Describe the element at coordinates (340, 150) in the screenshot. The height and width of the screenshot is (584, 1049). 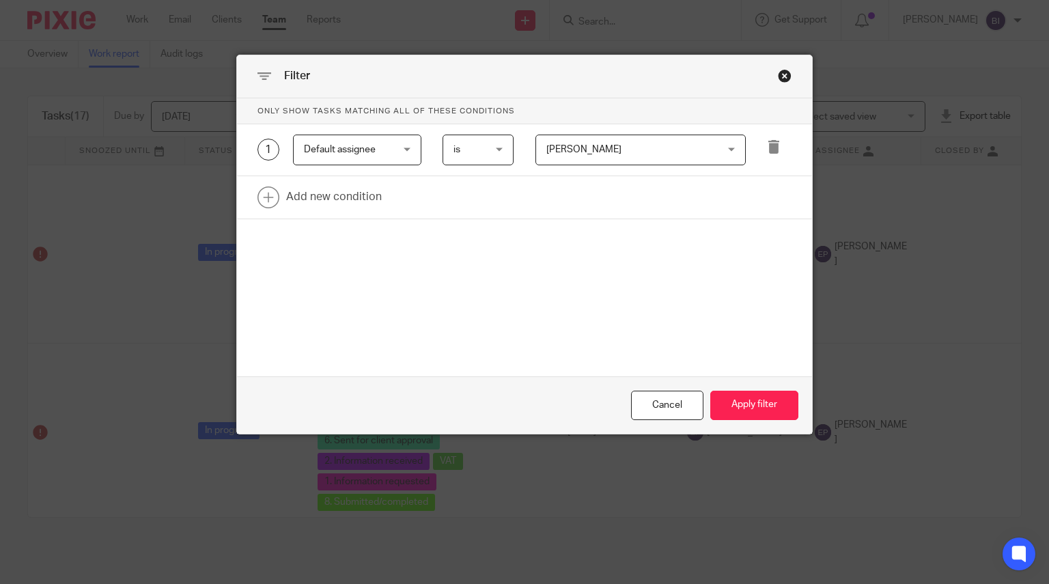
I see `span: Default assignee` at that location.